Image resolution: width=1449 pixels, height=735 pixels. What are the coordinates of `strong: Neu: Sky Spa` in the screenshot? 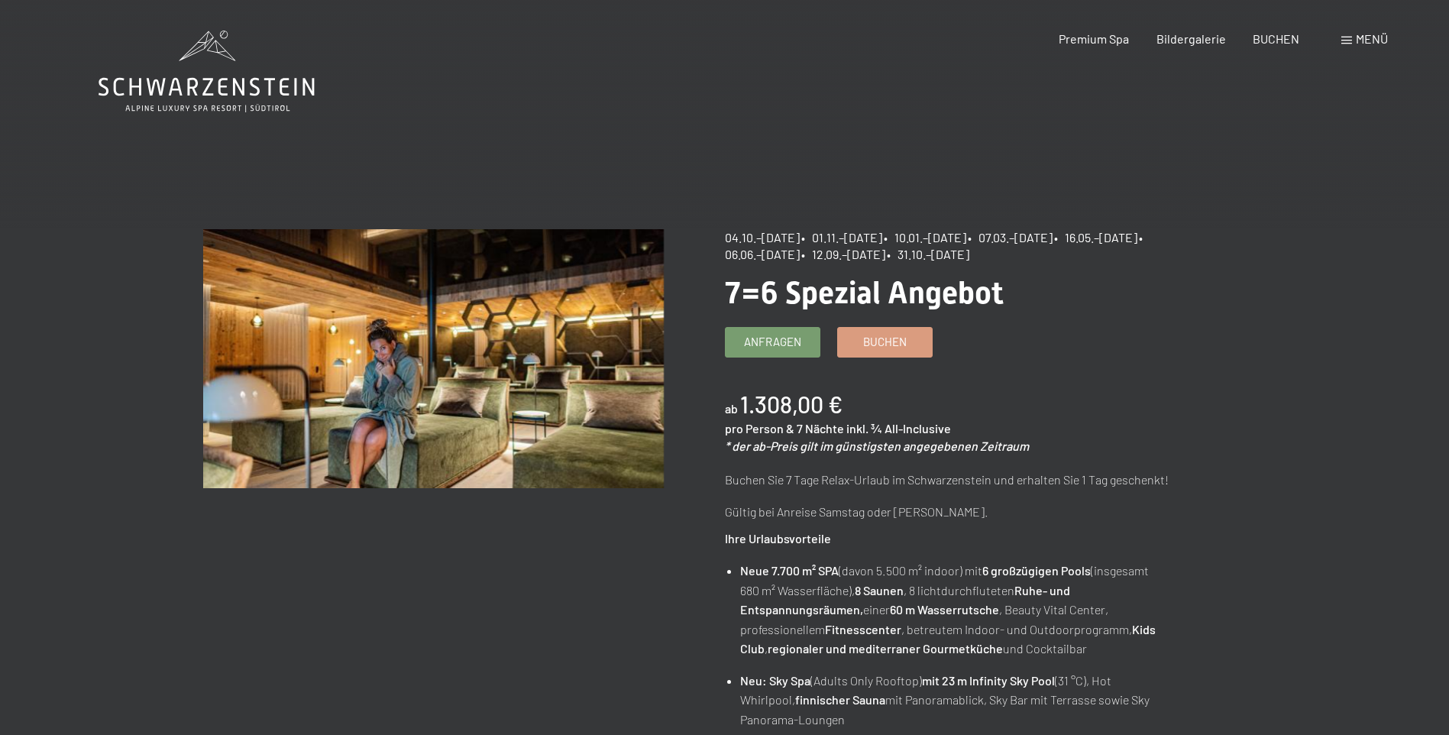 It's located at (775, 680).